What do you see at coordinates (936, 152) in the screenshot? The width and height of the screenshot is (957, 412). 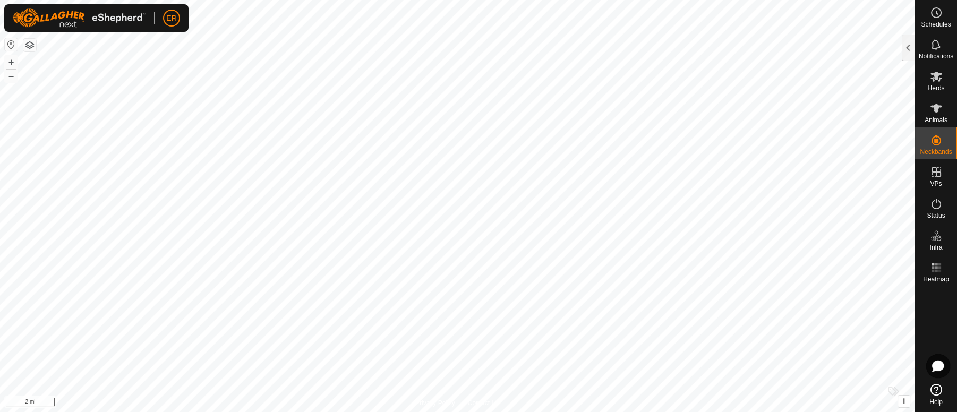 I see `span: Neckbands` at bounding box center [936, 152].